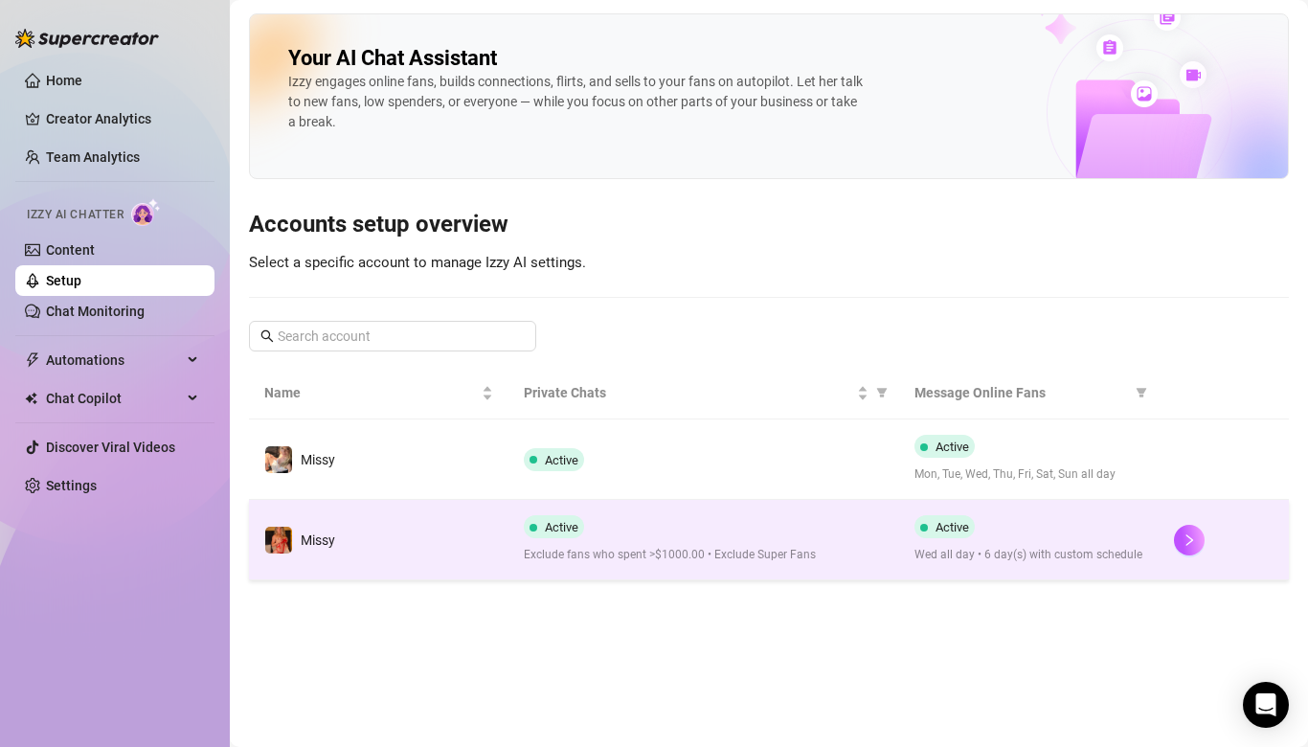 The width and height of the screenshot is (1308, 747). I want to click on span: Message Online Fans, so click(1021, 393).